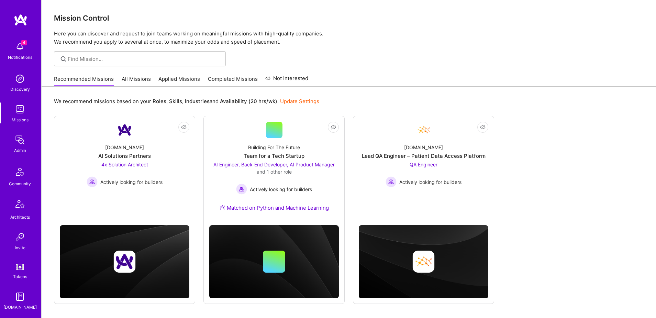  What do you see at coordinates (20, 109) in the screenshot?
I see `img: teamwork` at bounding box center [20, 109].